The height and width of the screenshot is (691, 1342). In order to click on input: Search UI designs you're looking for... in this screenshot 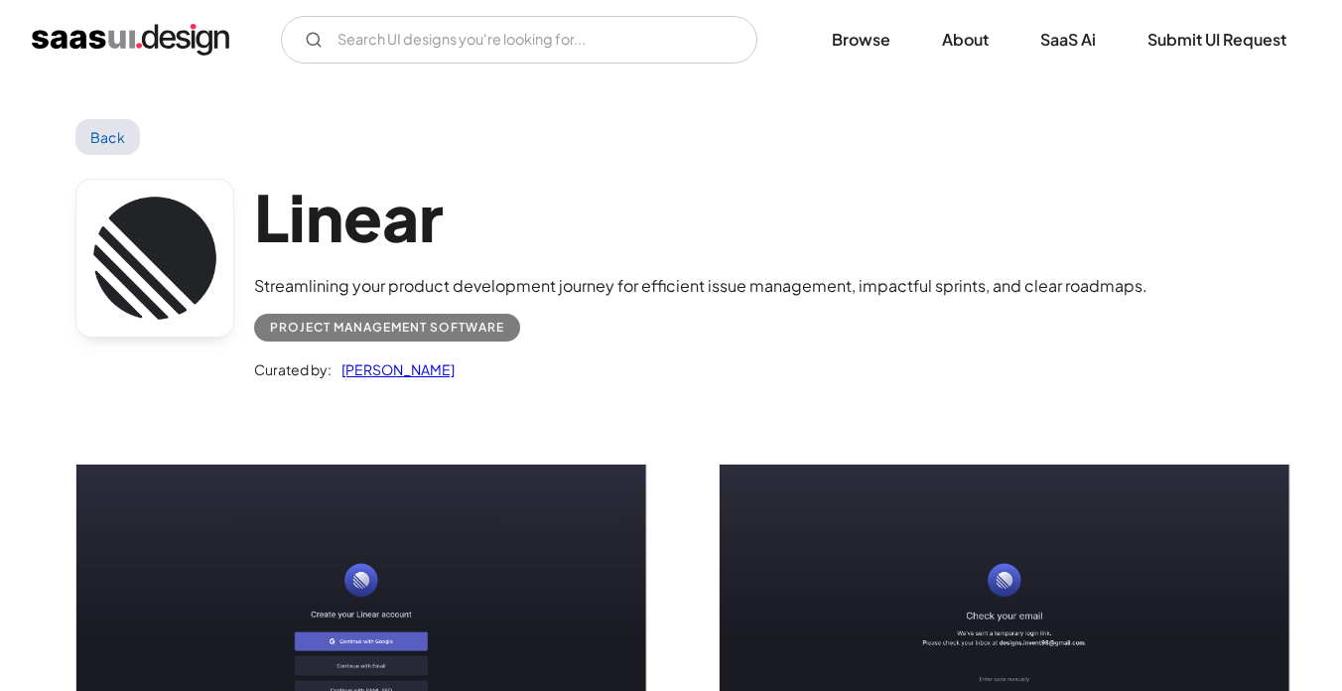, I will do `click(519, 40)`.